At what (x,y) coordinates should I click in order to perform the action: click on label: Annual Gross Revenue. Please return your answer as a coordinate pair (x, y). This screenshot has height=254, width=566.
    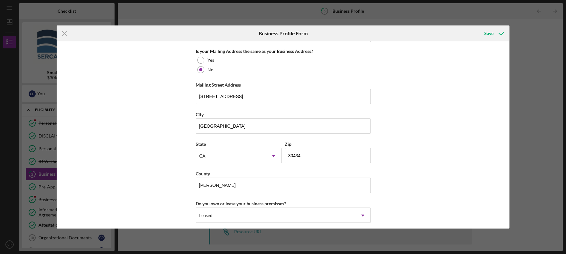
    Looking at the image, I should click on (218, 230).